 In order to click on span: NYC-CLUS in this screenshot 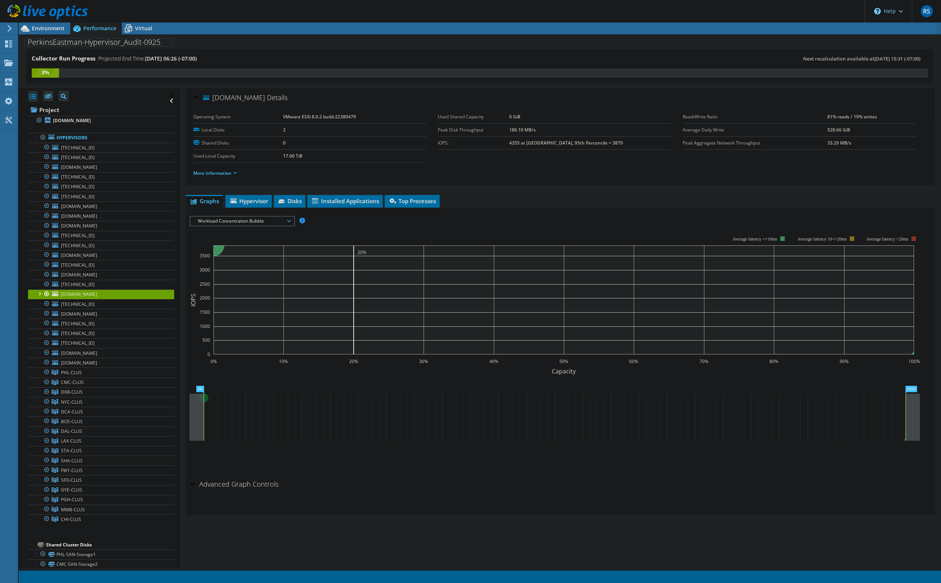, I will do `click(72, 402)`.